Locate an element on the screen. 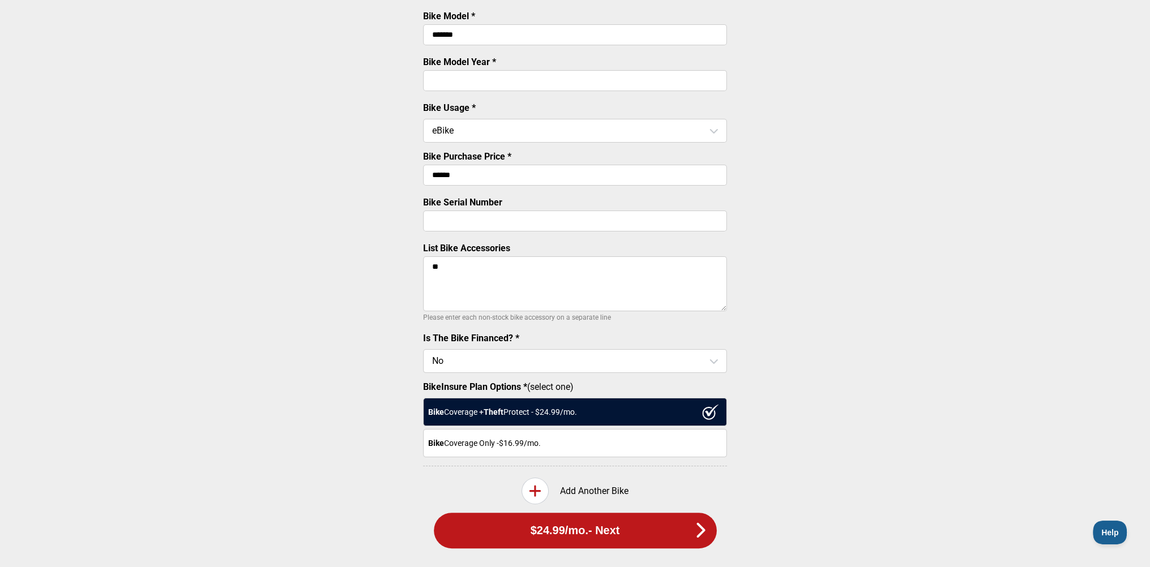  button: $24.99/mo.- Next is located at coordinates (575, 530).